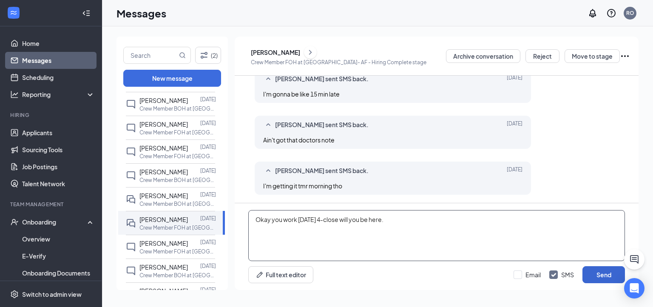 This screenshot has height=307, width=653. Describe the element at coordinates (204, 55) in the screenshot. I see `svg: Filter` at that location.